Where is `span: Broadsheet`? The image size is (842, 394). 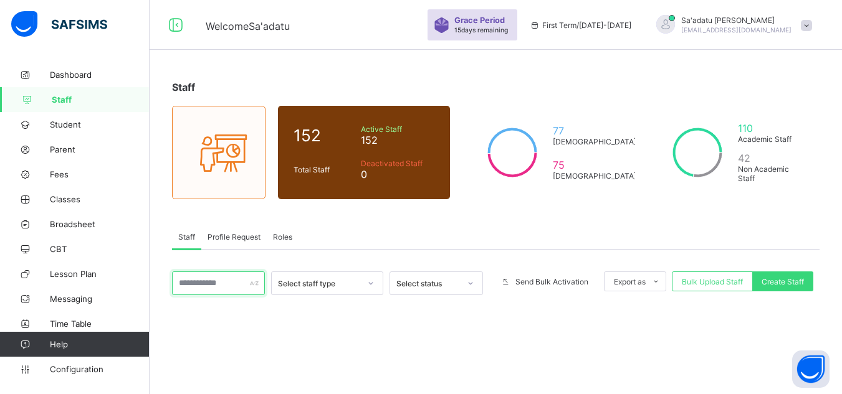 span: Broadsheet is located at coordinates (100, 224).